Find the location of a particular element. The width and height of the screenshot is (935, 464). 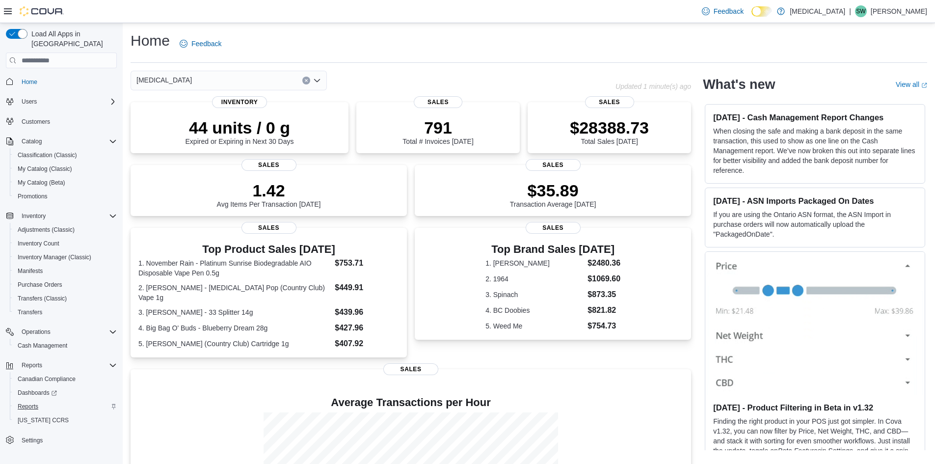

span: Manifests is located at coordinates (65, 271).